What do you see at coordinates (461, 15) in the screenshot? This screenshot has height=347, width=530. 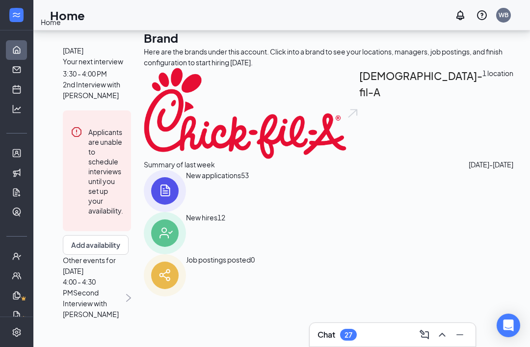 I see `svg: Notifications` at bounding box center [461, 15].